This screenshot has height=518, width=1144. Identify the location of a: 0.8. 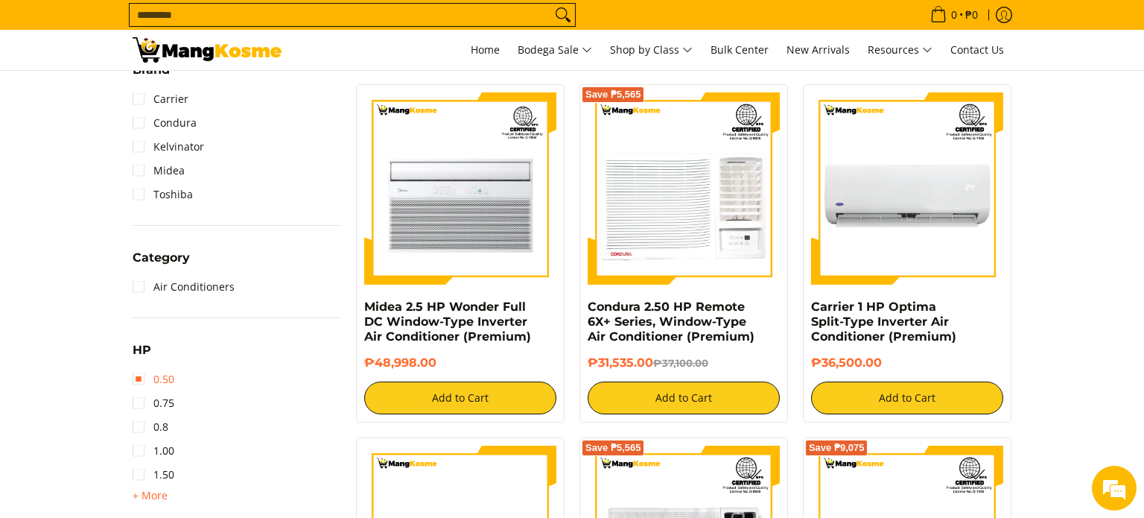
(150, 427).